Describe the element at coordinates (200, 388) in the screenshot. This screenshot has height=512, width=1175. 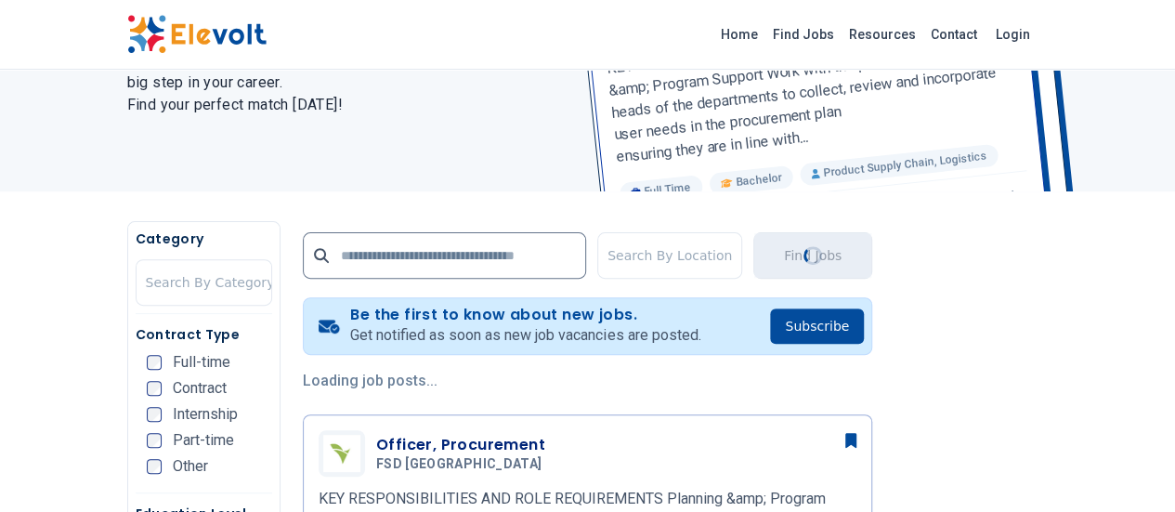
I see `span: Contract` at that location.